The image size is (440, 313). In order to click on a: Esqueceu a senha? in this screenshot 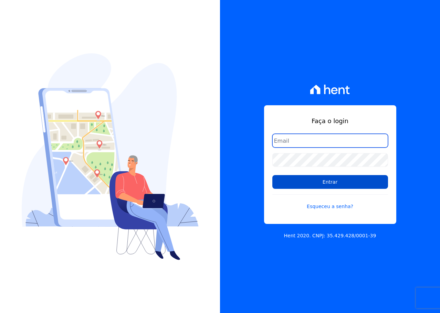, I will do `click(330, 202)`.